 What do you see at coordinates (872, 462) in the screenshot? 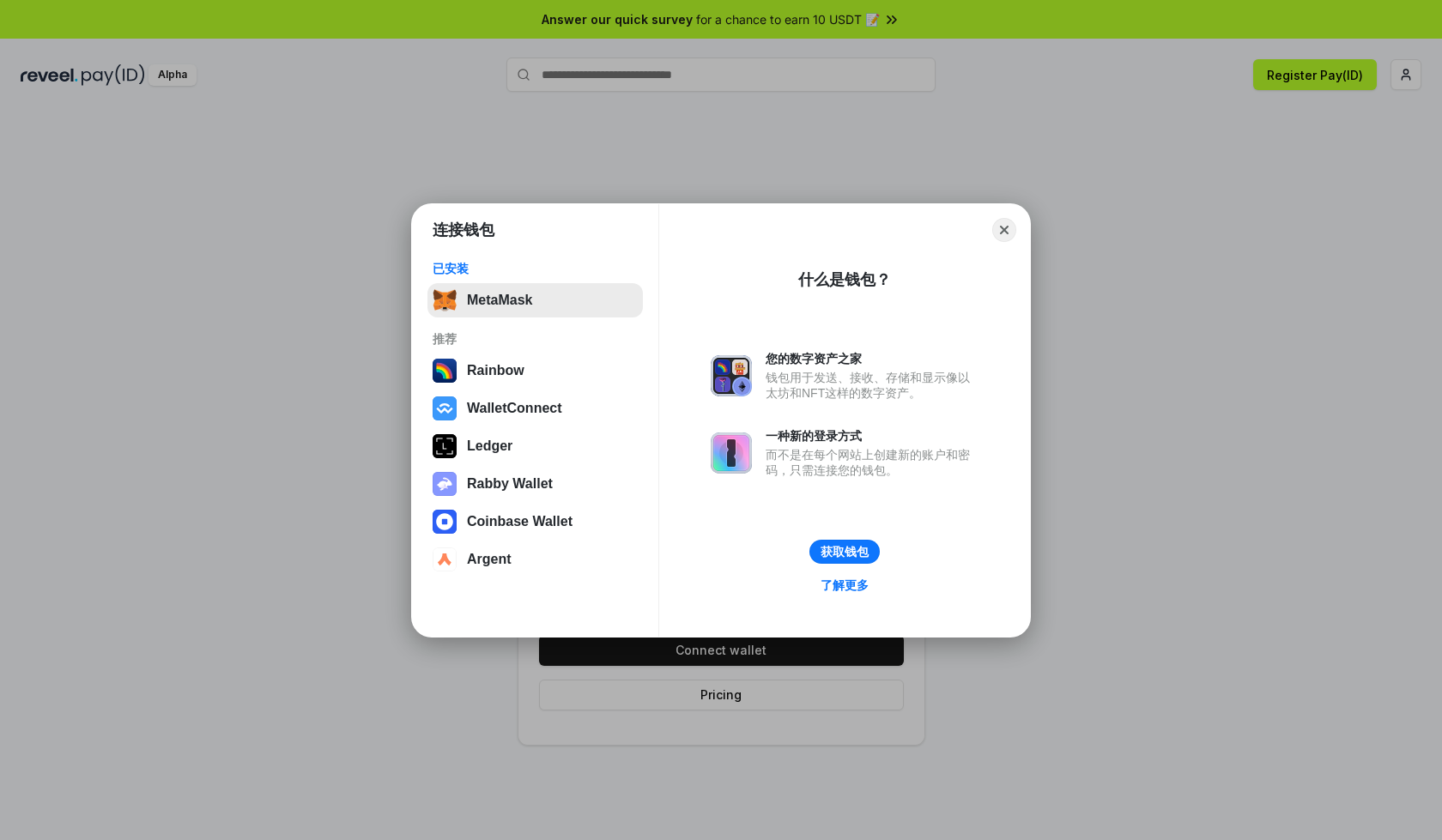
I see `div: 而不是在每个网站上创建新的账户和密码，只需连接您的钱包。` at bounding box center [872, 462].